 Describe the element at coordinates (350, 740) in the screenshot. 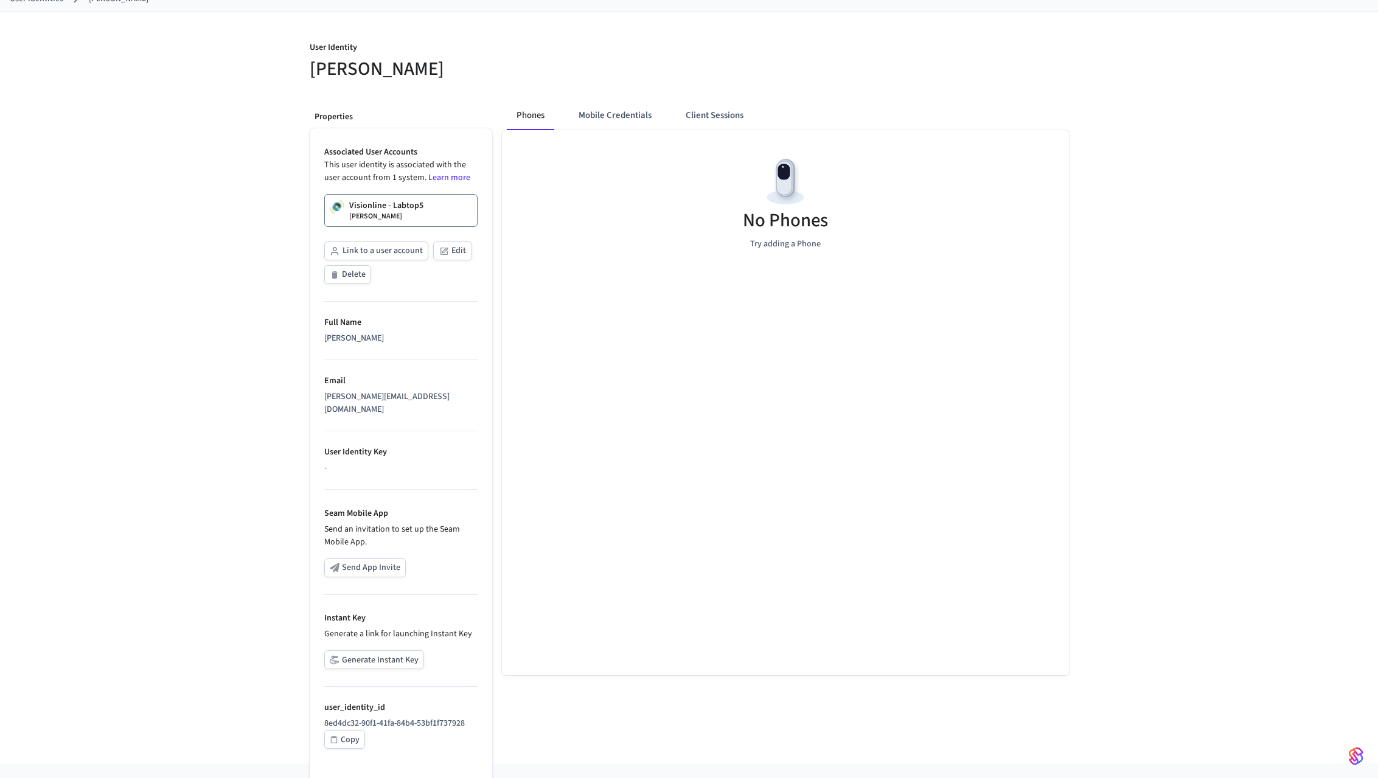

I see `div: Copy` at that location.